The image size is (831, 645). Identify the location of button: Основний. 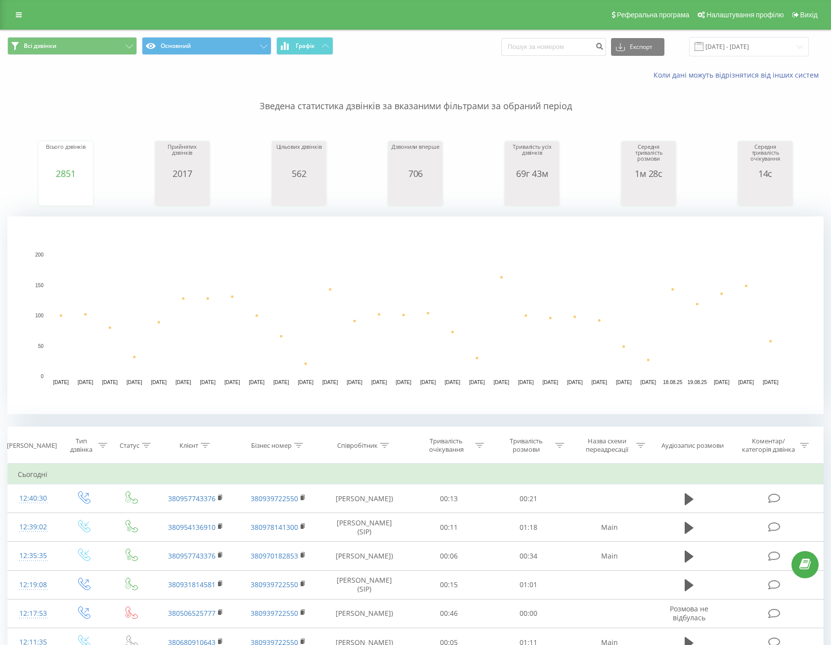
(207, 46).